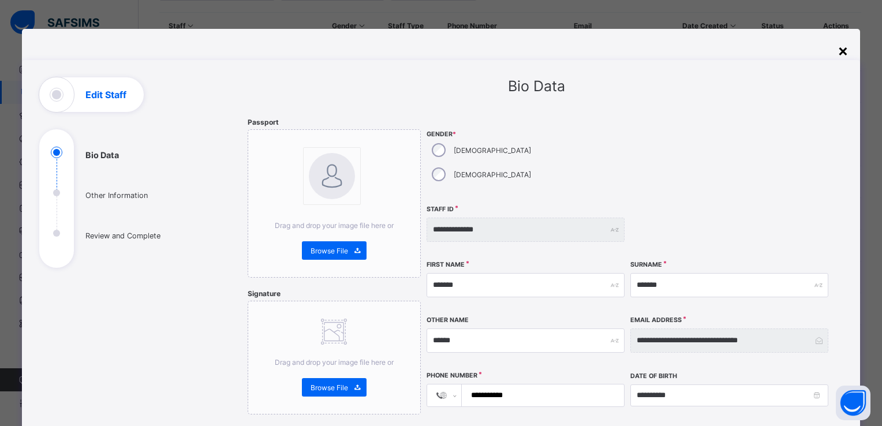 This screenshot has width=882, height=426. What do you see at coordinates (106, 95) in the screenshot?
I see `h1: Edit Staff` at bounding box center [106, 95].